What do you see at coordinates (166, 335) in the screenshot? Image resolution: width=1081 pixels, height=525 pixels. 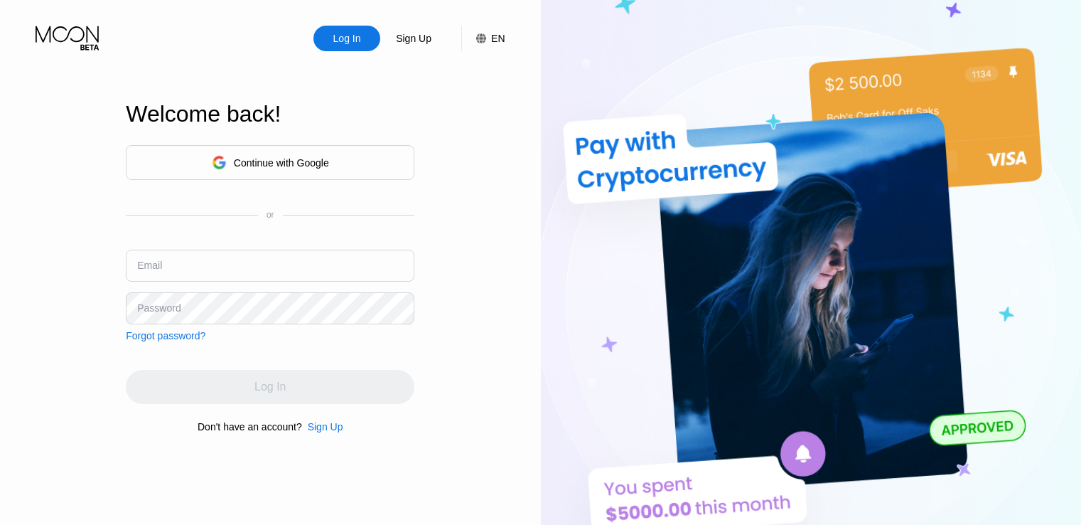 I see `div: Forgot password?` at bounding box center [166, 335].